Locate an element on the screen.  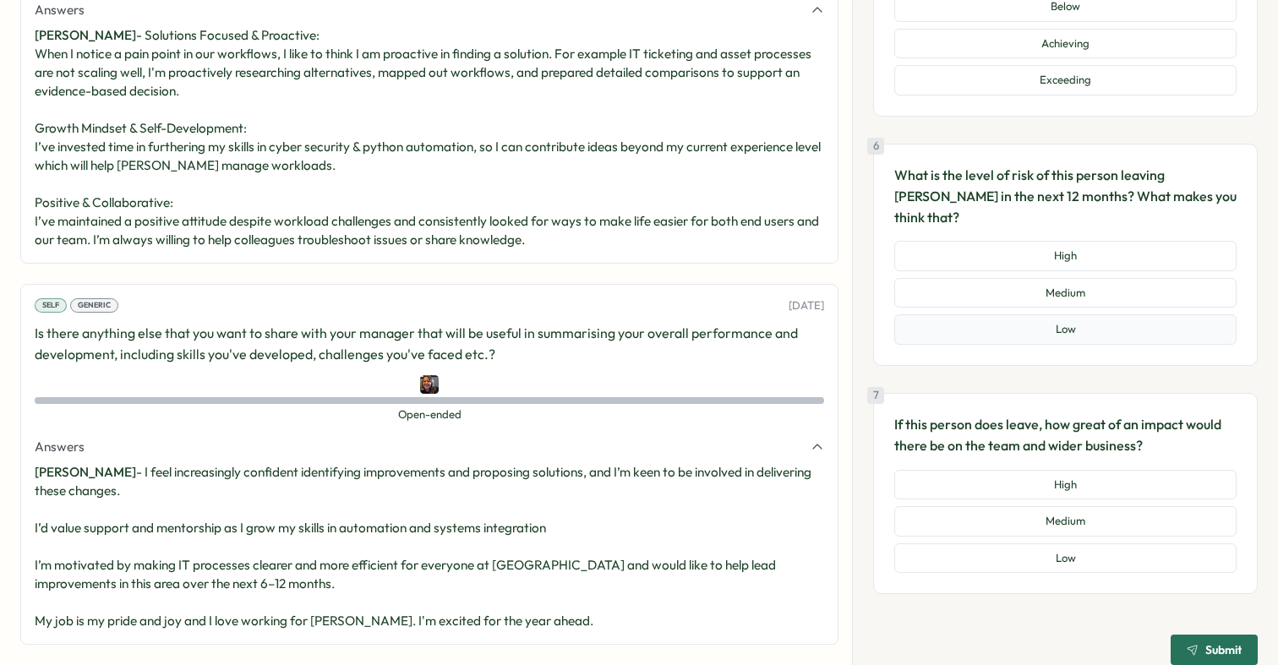
span: Submit is located at coordinates (1223, 650).